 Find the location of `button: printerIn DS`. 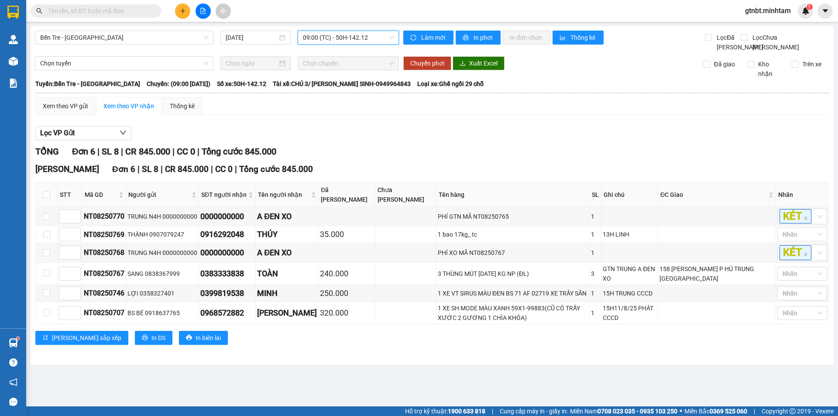

button: printerIn DS is located at coordinates (154, 338).